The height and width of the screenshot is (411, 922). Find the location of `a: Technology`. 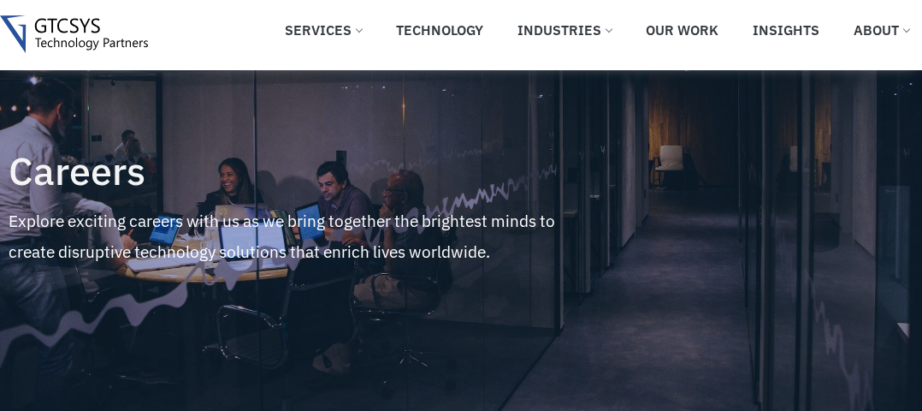

a: Technology is located at coordinates (440, 30).